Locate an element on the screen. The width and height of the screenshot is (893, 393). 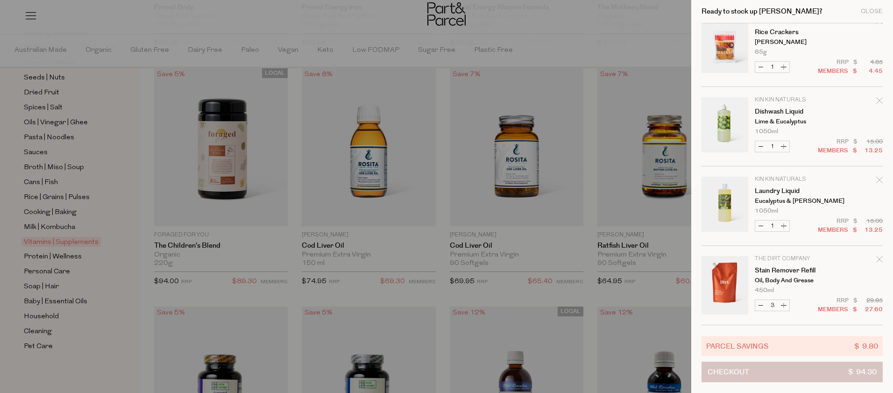
span: $ 9.80 is located at coordinates (866, 346).